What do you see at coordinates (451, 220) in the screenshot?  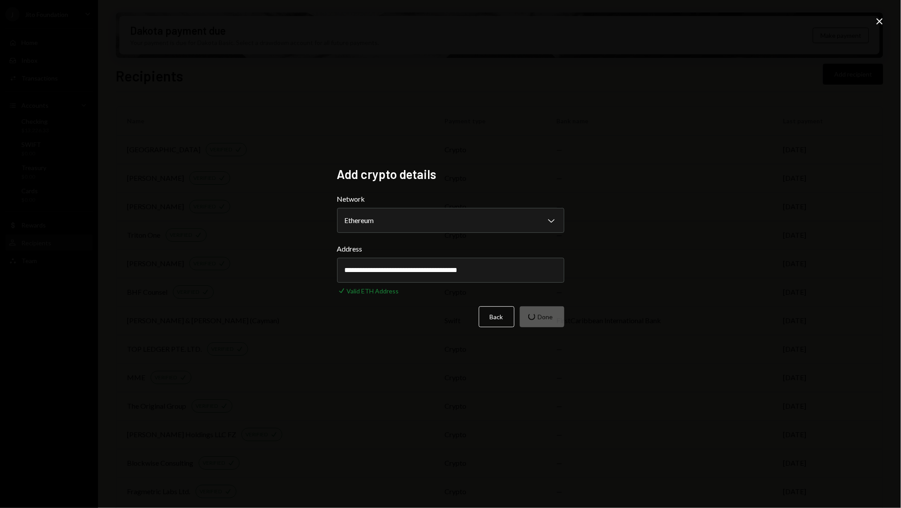 I see `button: Network` at bounding box center [451, 220].